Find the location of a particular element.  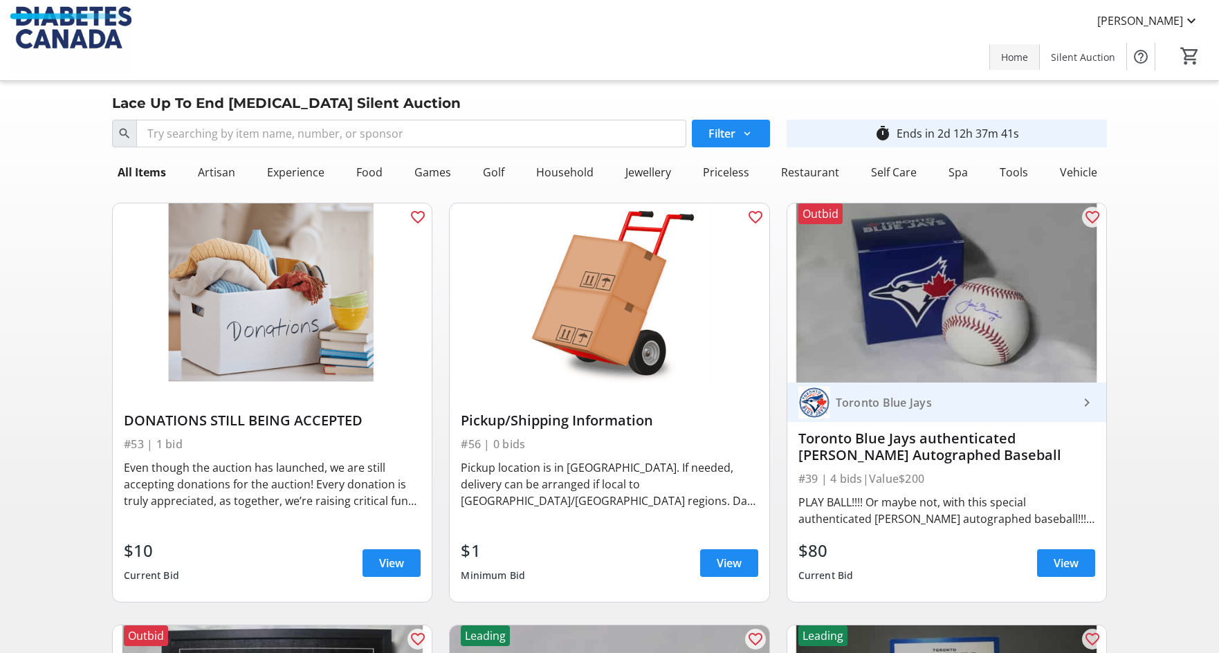

img: Diabetes Canada's Logo is located at coordinates (70, 40).